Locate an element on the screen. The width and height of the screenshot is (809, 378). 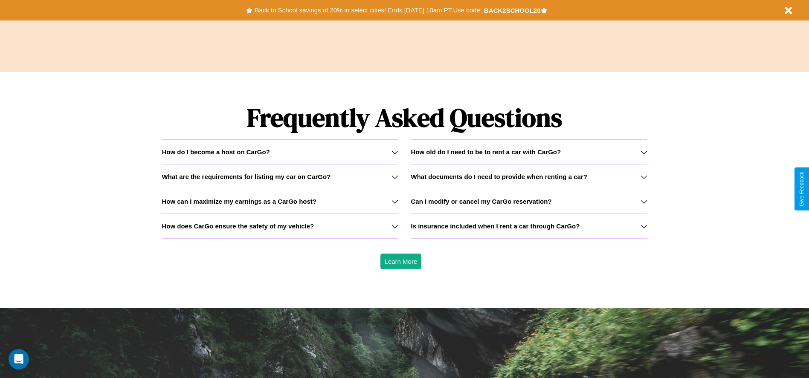
h3: How does CarGo ensure the safety of my vehicle? is located at coordinates (237, 226).